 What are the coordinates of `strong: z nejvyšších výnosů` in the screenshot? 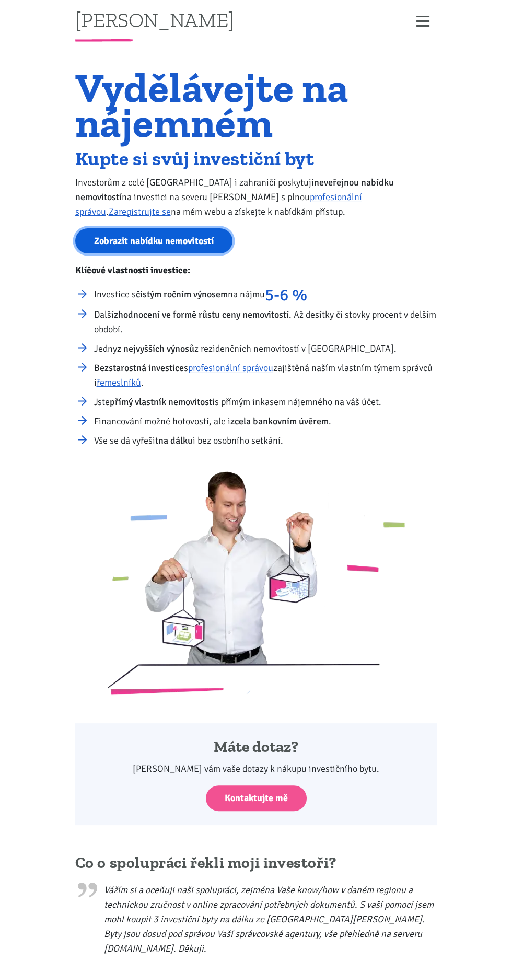 It's located at (156, 349).